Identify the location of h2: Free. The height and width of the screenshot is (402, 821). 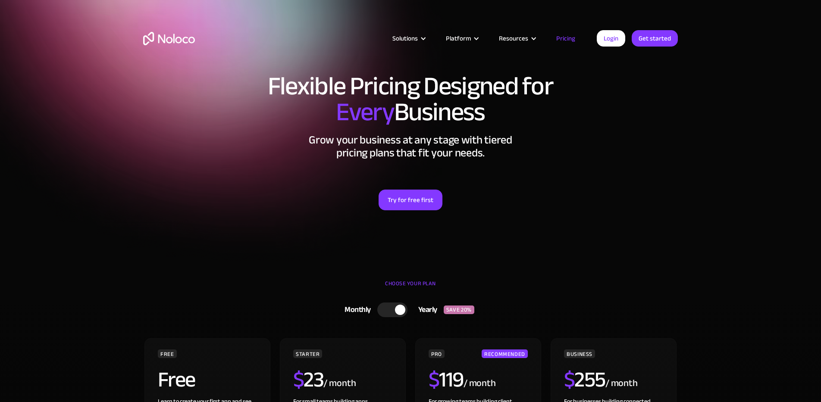
(176, 380).